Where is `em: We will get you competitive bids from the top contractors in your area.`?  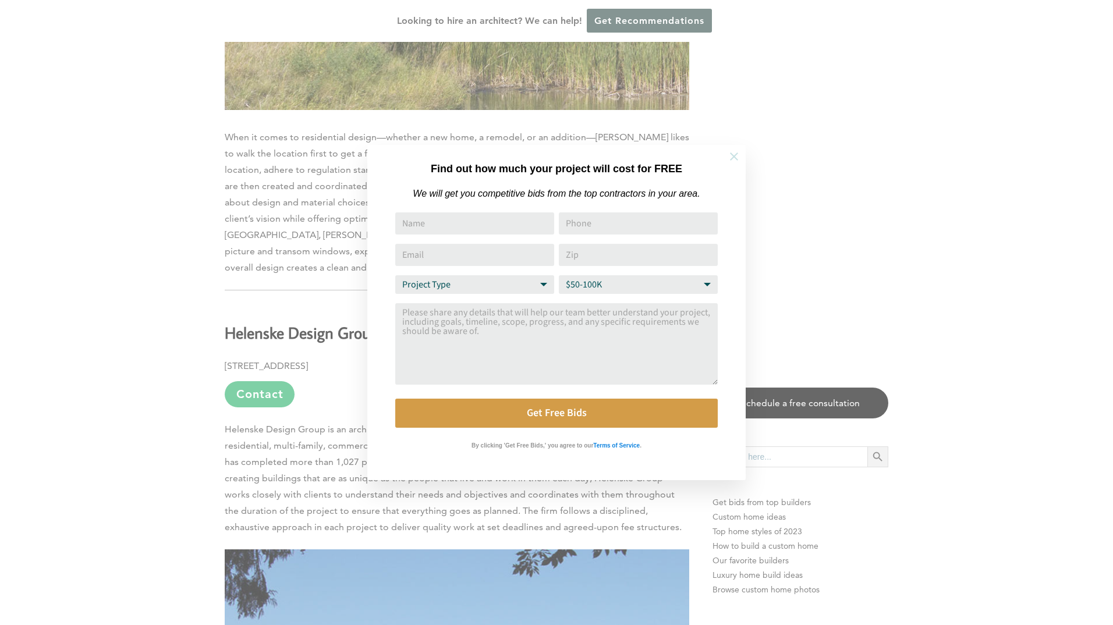
em: We will get you competitive bids from the top contractors in your area. is located at coordinates (556, 193).